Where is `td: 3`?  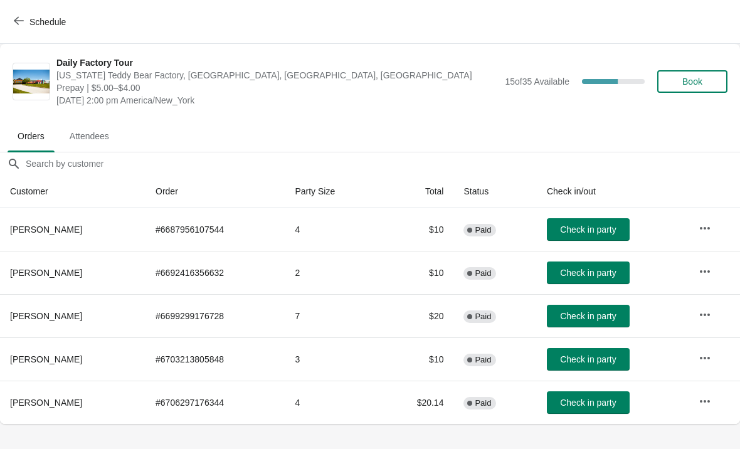 td: 3 is located at coordinates (332, 358).